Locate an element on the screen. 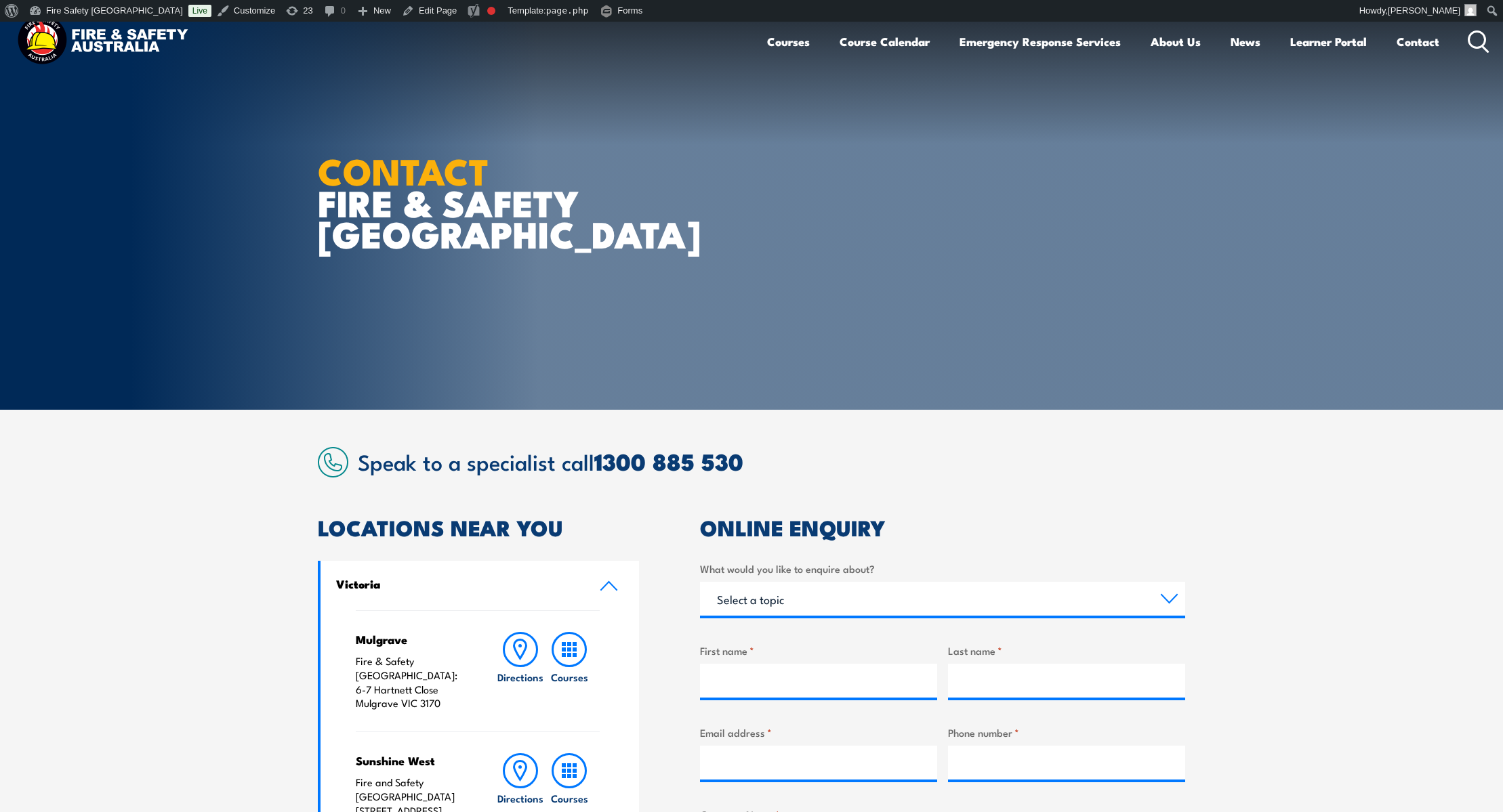 The width and height of the screenshot is (1503, 812). h2: ONLINE ENQUIRY is located at coordinates (943, 527).